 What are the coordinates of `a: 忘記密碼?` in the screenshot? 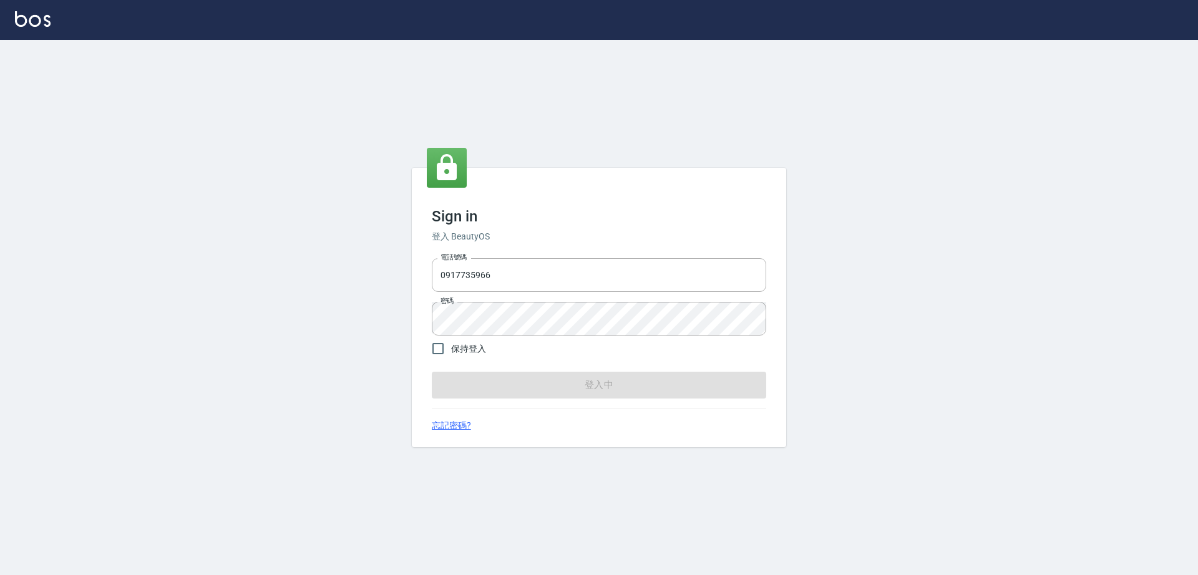 It's located at (451, 425).